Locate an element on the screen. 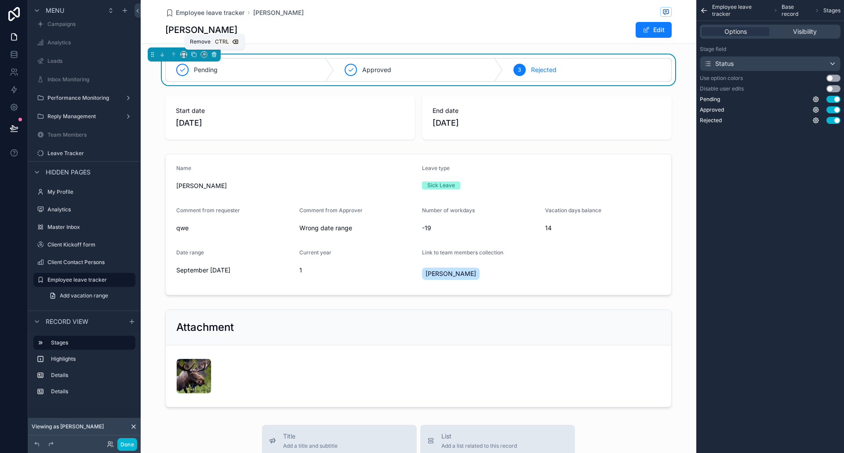  button: Done is located at coordinates (127, 445).